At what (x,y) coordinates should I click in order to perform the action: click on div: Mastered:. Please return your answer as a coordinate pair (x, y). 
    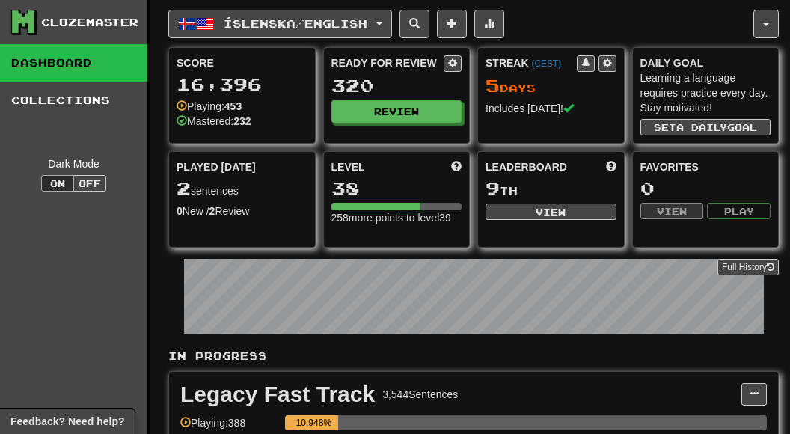
    Looking at the image, I should click on (214, 121).